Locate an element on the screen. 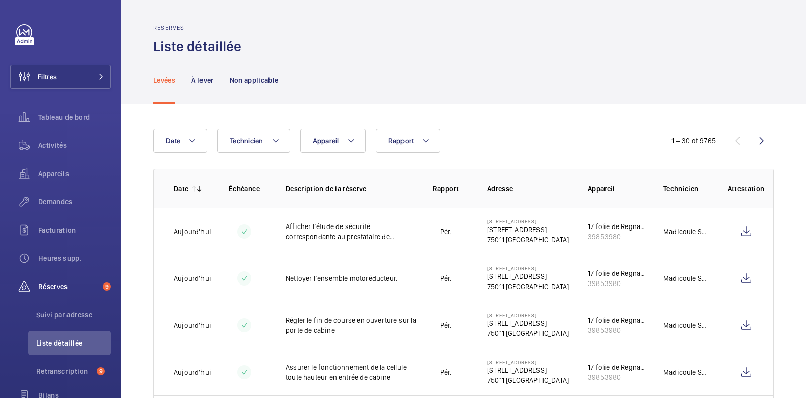  button: Appareil is located at coordinates (333, 141).